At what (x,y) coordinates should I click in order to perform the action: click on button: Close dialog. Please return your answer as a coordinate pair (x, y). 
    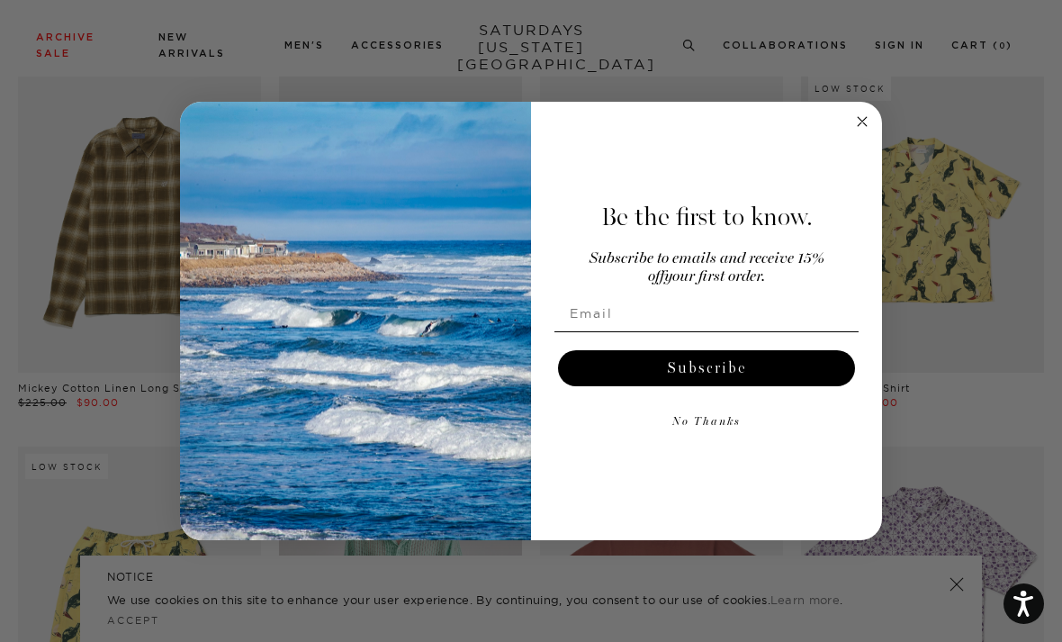
    Looking at the image, I should click on (862, 121).